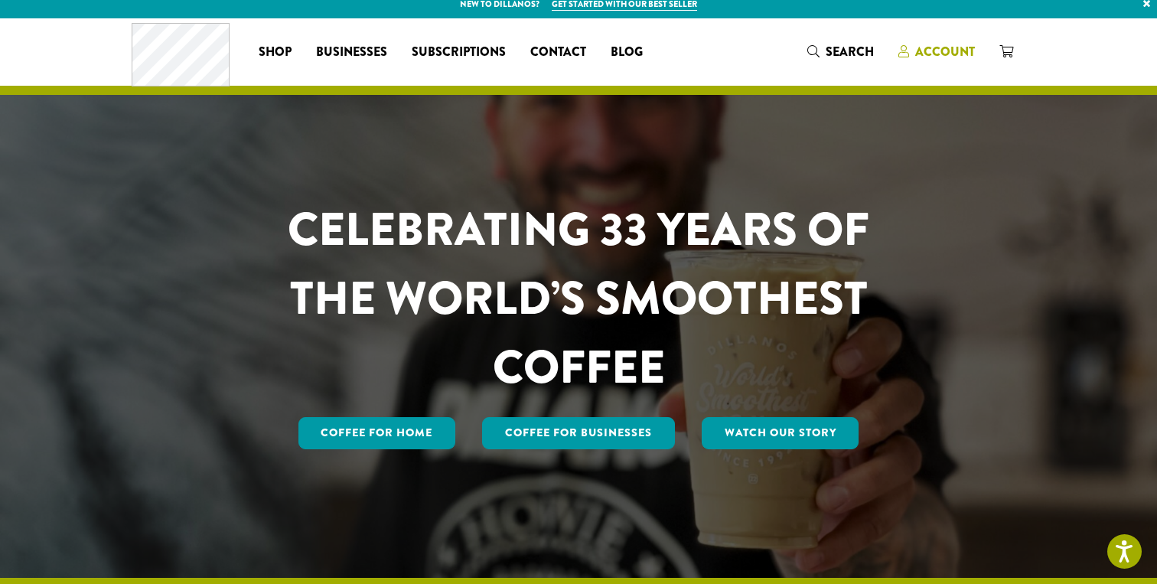  What do you see at coordinates (579, 299) in the screenshot?
I see `h1: CELEBRATING 33 YEARS OF THE WORLD’S SMOOTHEST COFFEE` at bounding box center [579, 299].